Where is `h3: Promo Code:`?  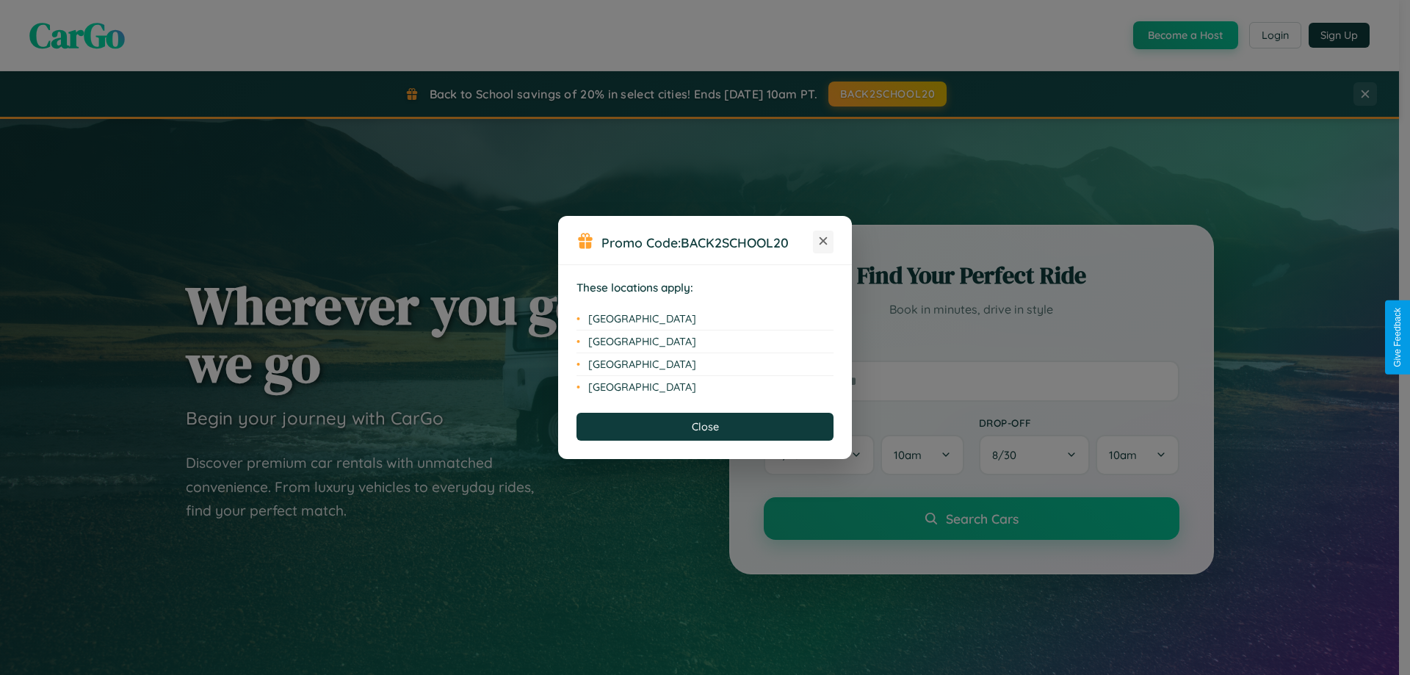 h3: Promo Code: is located at coordinates (707, 242).